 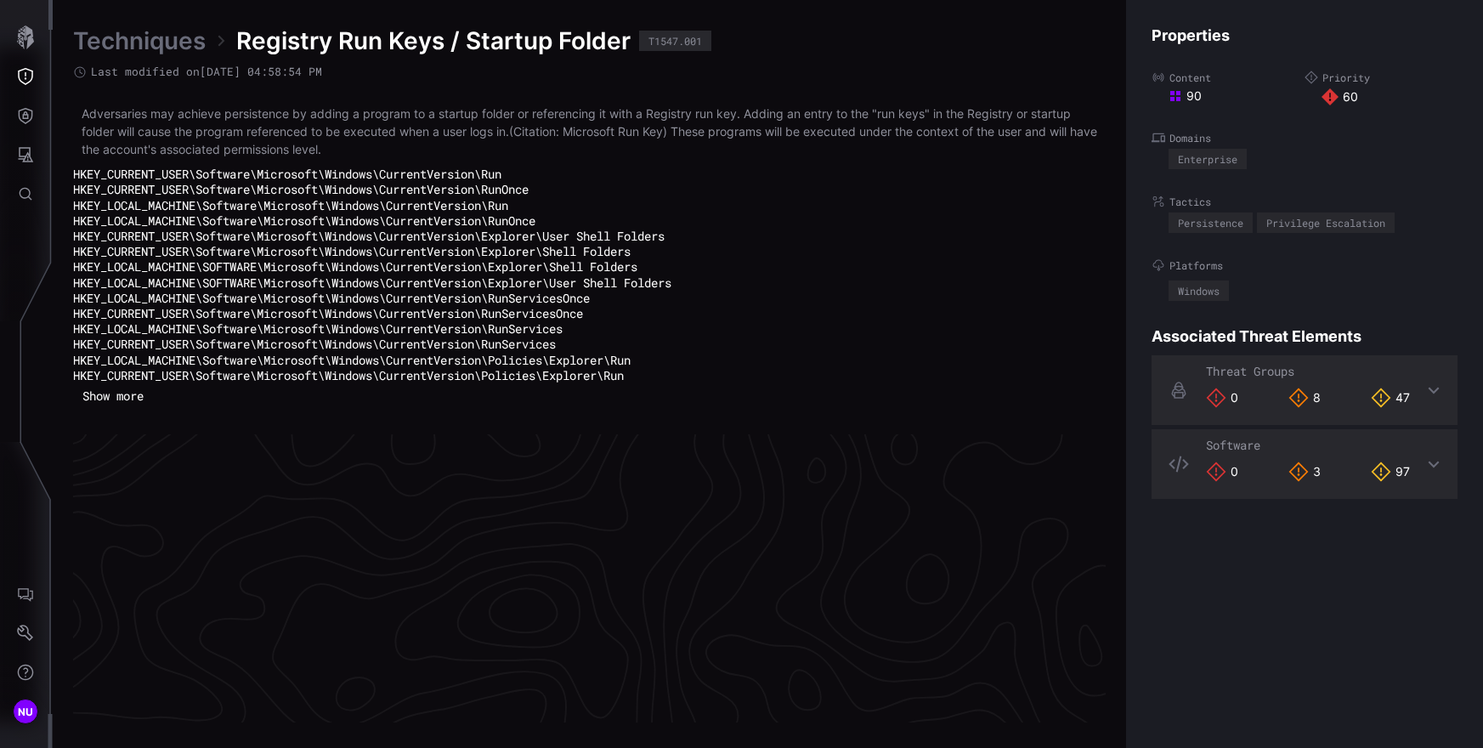 What do you see at coordinates (1305, 138) in the screenshot?
I see `label: Domains` at bounding box center [1305, 138].